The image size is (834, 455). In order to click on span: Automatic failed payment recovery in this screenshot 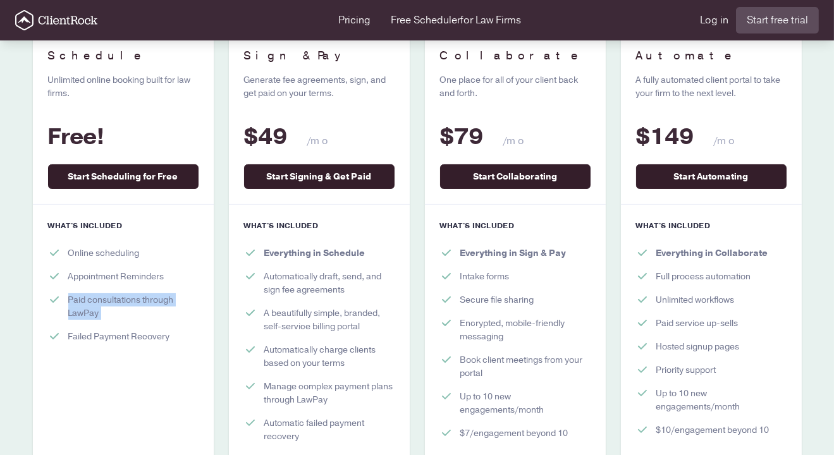, I will do `click(329, 430)`.